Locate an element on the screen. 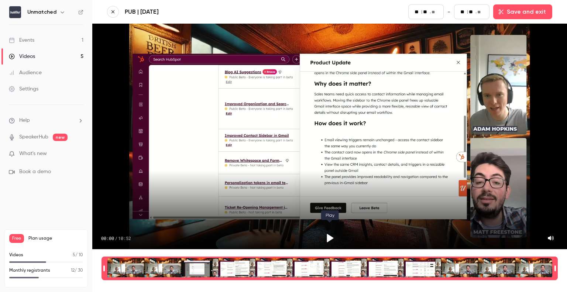 This screenshot has height=292, width=567. button: Play is located at coordinates (330, 238).